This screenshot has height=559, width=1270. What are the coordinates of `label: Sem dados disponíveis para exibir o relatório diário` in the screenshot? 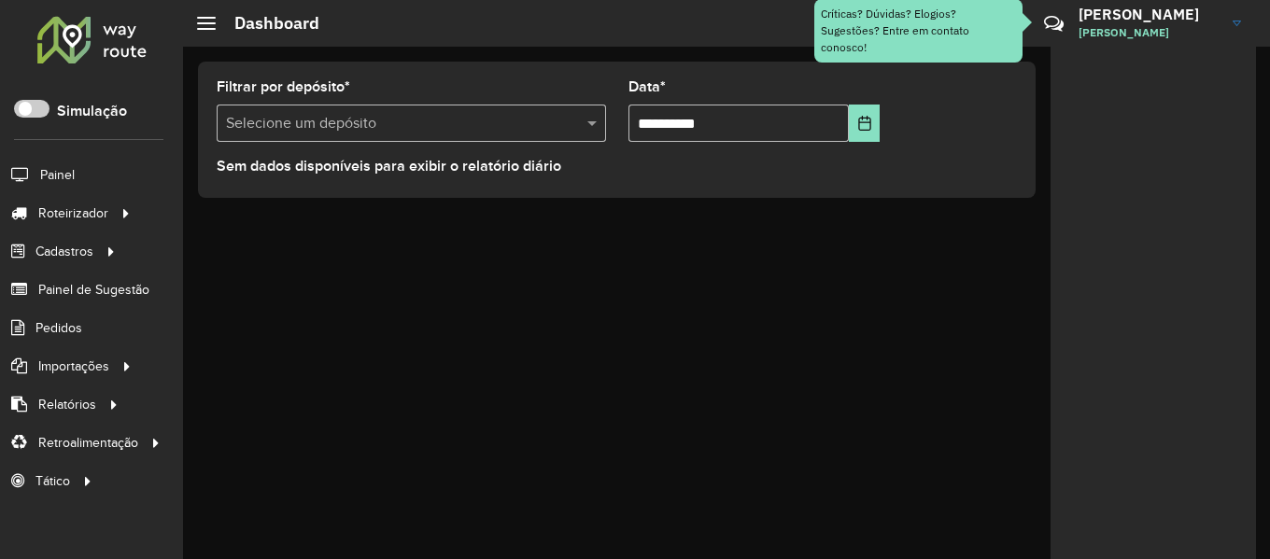 It's located at (389, 166).